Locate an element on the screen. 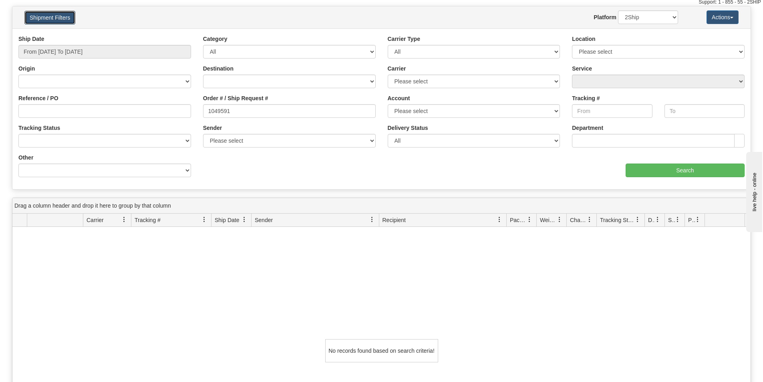  a: Delivery Status filter column settings is located at coordinates (658, 219).